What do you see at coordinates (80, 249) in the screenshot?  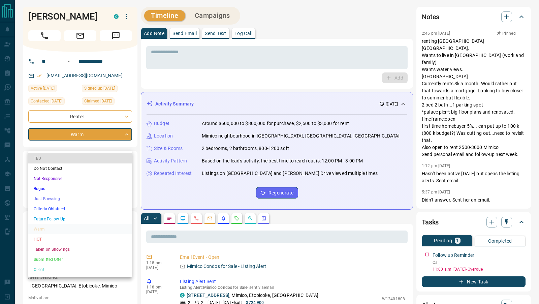 I see `li: Taken on Showings` at bounding box center [80, 249].